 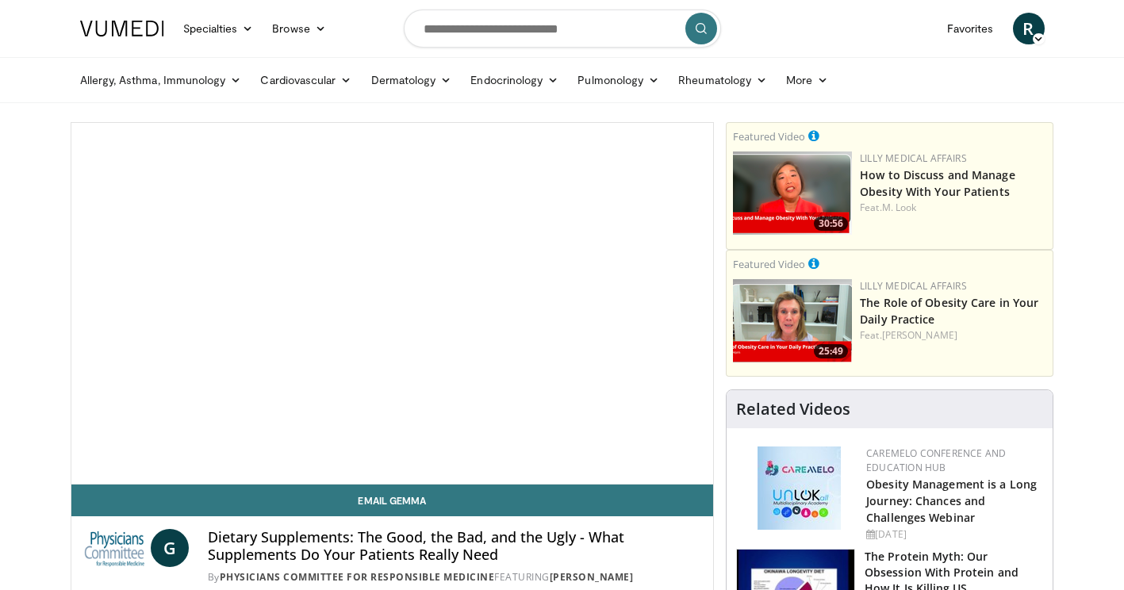 I want to click on a: Endocrinology, so click(x=514, y=80).